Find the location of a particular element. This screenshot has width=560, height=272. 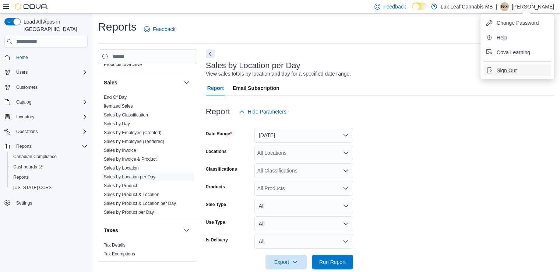

span: Sales by Product & Location is located at coordinates (131, 194).